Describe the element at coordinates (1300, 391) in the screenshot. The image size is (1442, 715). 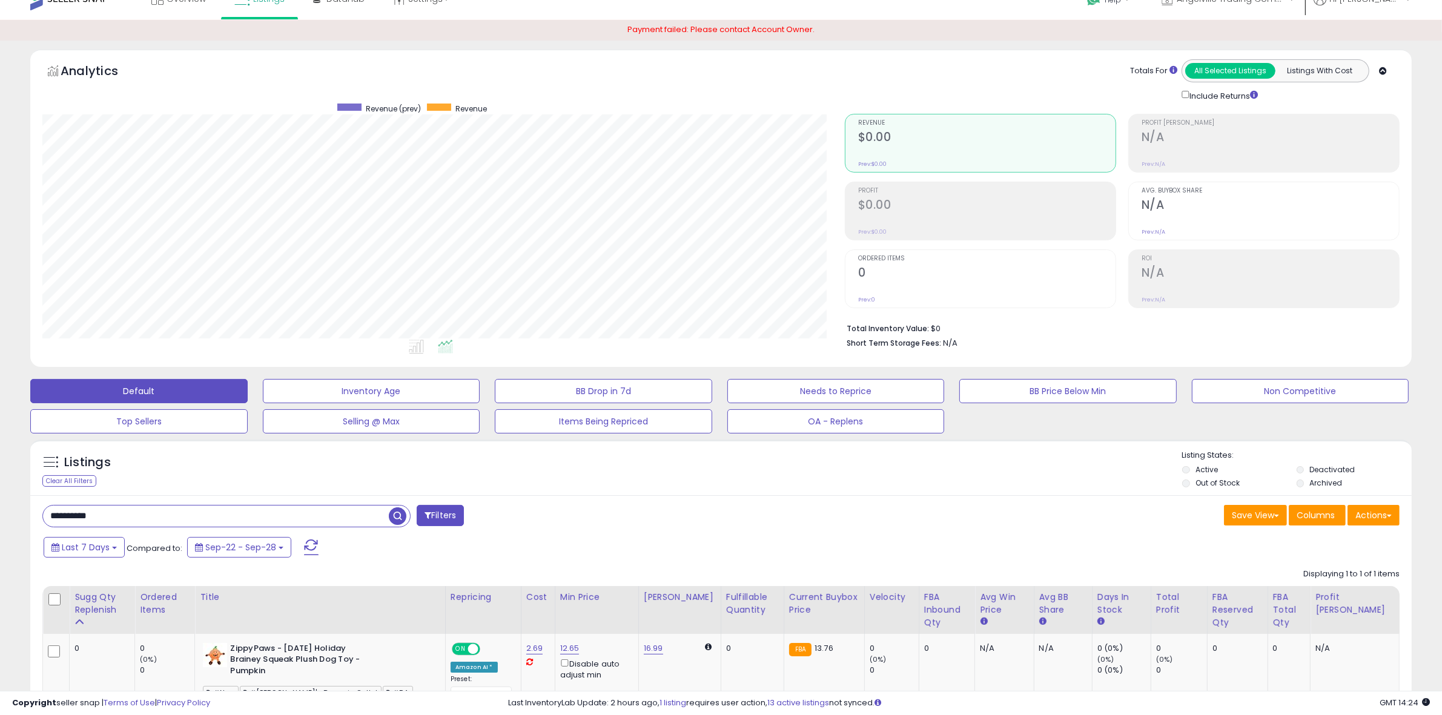
I see `button: Non Competitive` at that location.